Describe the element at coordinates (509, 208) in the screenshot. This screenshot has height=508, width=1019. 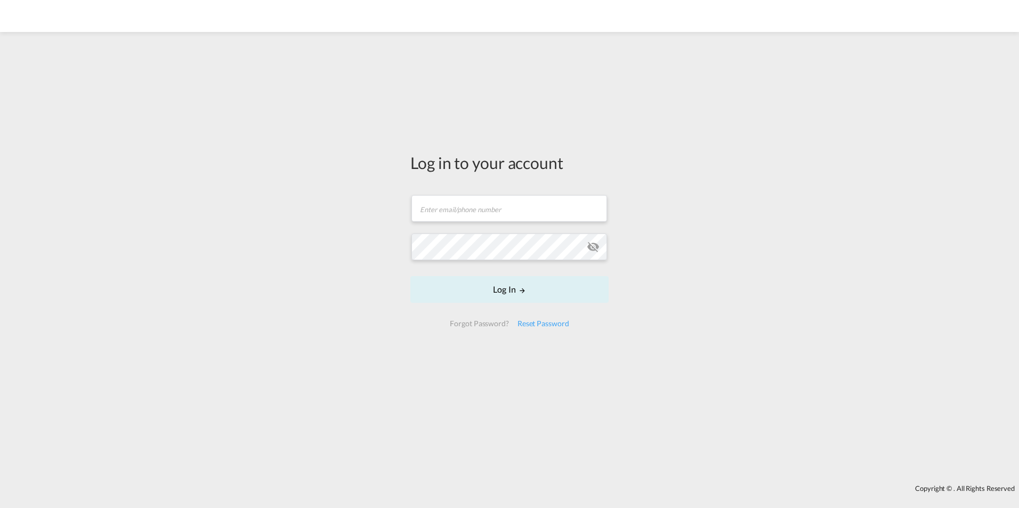
I see `input: Enter email/phone number` at that location.